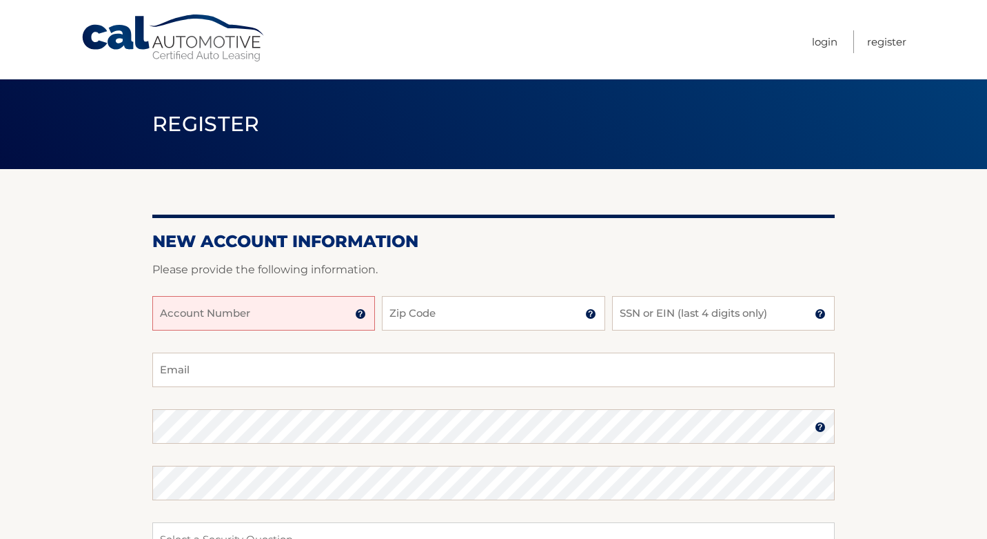 This screenshot has height=539, width=987. What do you see at coordinates (263, 313) in the screenshot?
I see `input: Account Number` at bounding box center [263, 313].